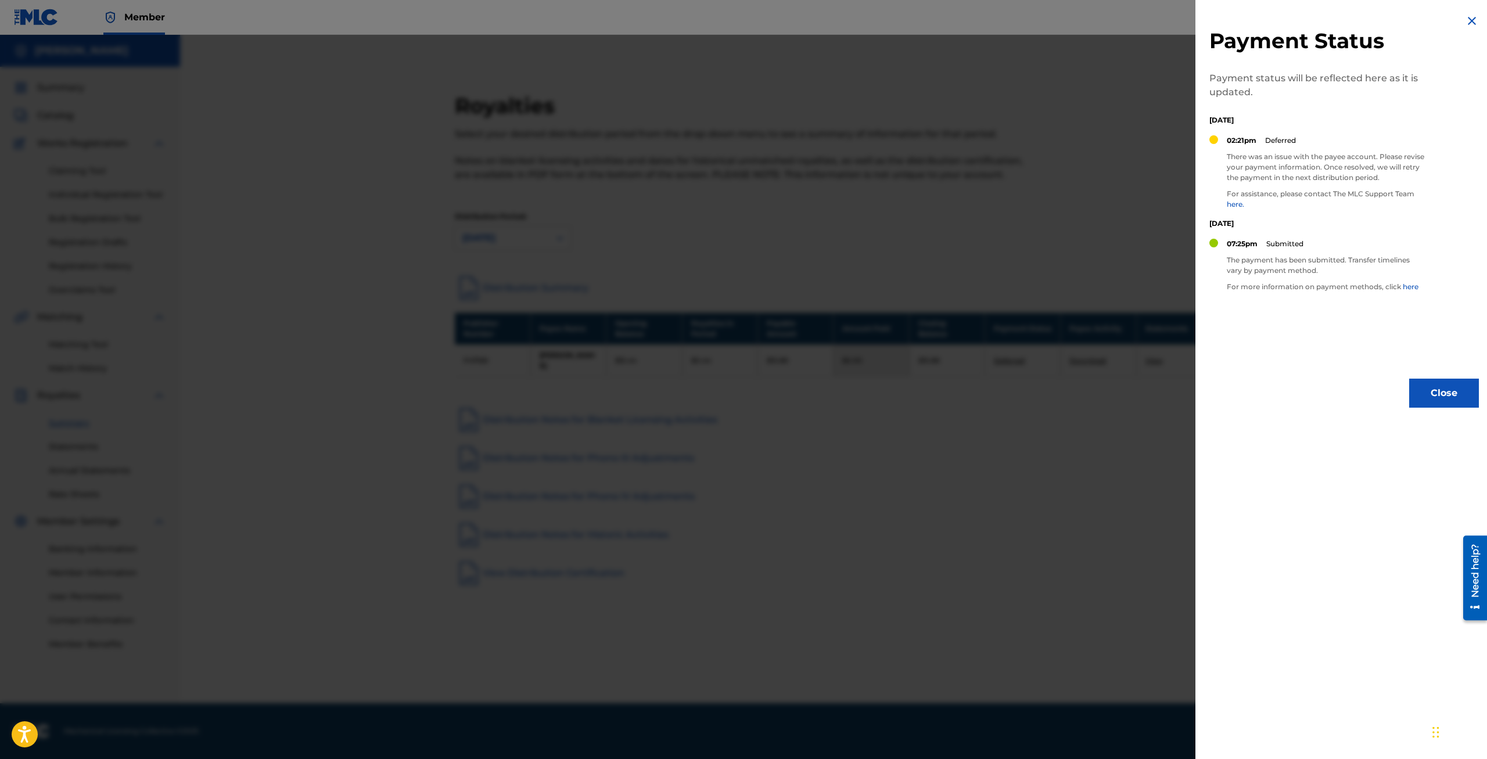 The height and width of the screenshot is (759, 1487). I want to click on p: For assistance, please contact The MLC Support Team, so click(1326, 199).